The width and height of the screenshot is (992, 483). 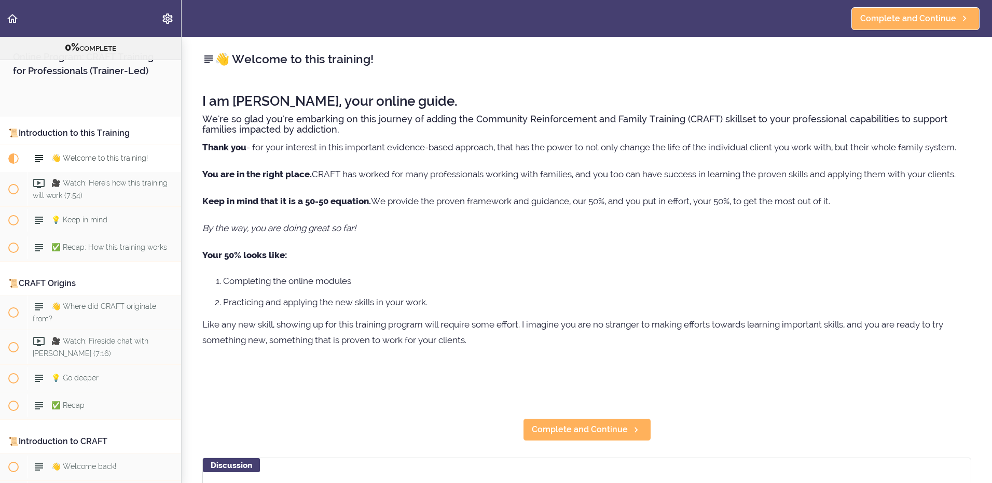 I want to click on h2: 👋 Welcome to this training!, so click(x=587, y=59).